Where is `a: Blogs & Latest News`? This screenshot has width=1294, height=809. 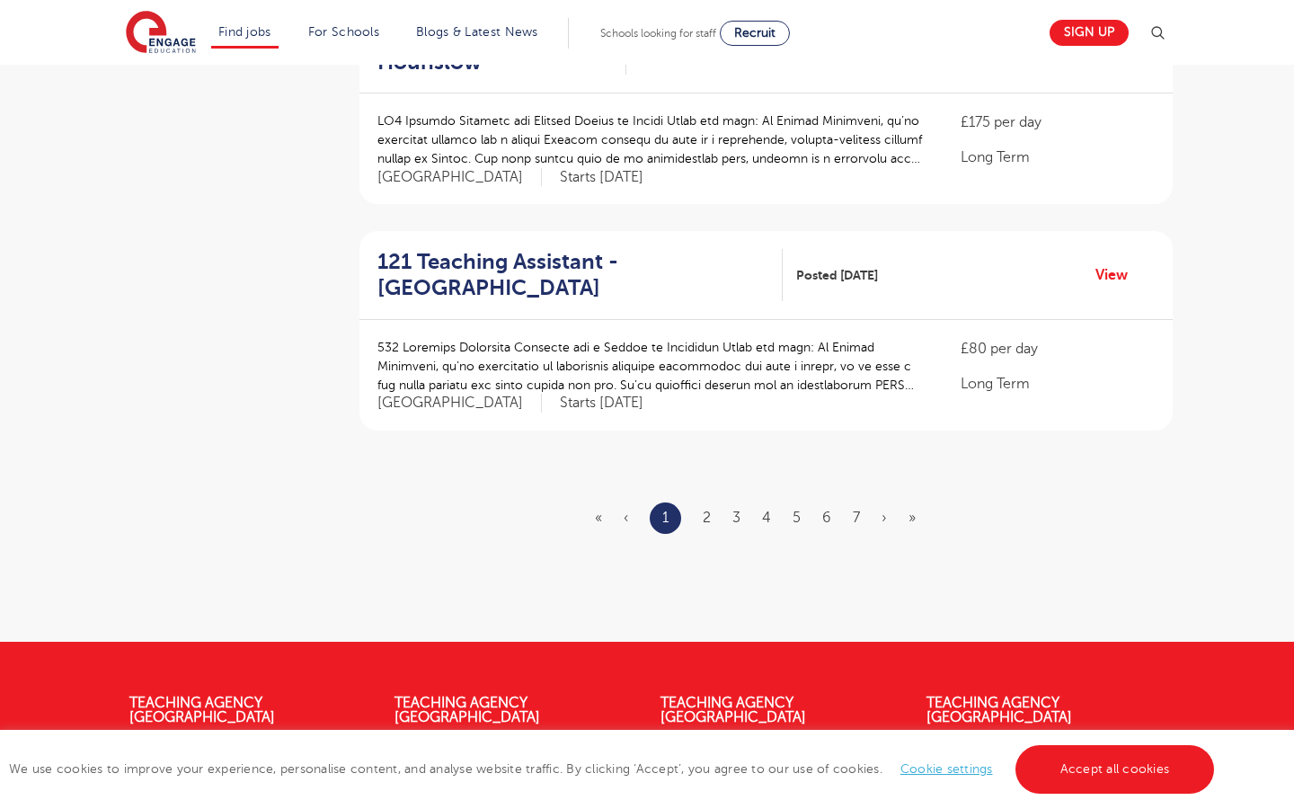
a: Blogs & Latest News is located at coordinates (477, 31).